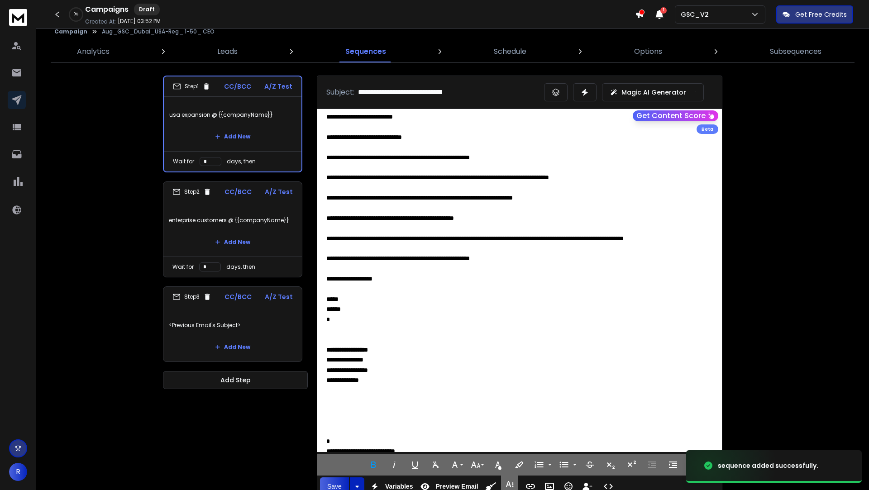 Image resolution: width=869 pixels, height=490 pixels. What do you see at coordinates (233, 115) in the screenshot?
I see `p: usa expansion @ {{companyName}}` at bounding box center [233, 115].